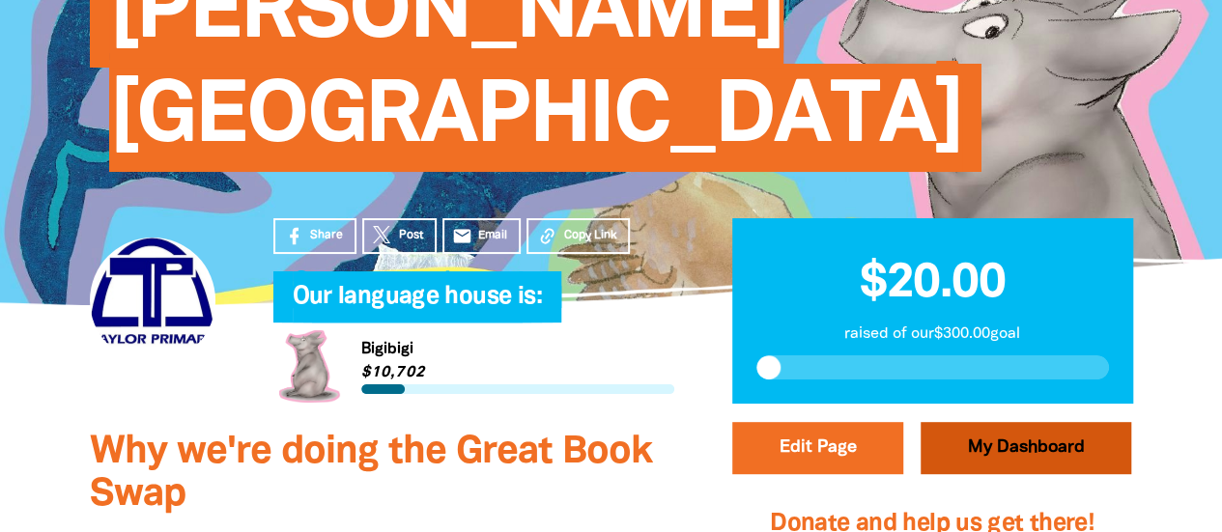 This screenshot has width=1222, height=532. What do you see at coordinates (578, 236) in the screenshot?
I see `button: Copy Link` at bounding box center [578, 236].